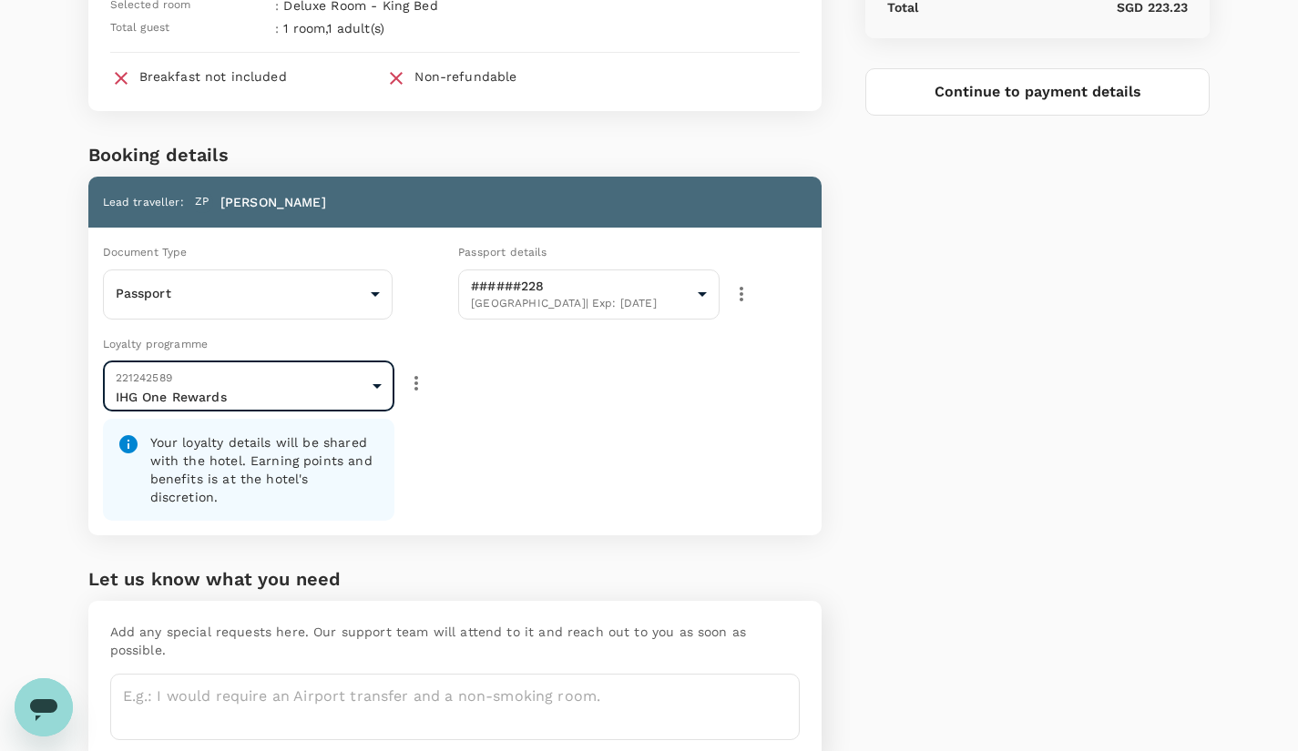  I want to click on span: Document Type, so click(145, 252).